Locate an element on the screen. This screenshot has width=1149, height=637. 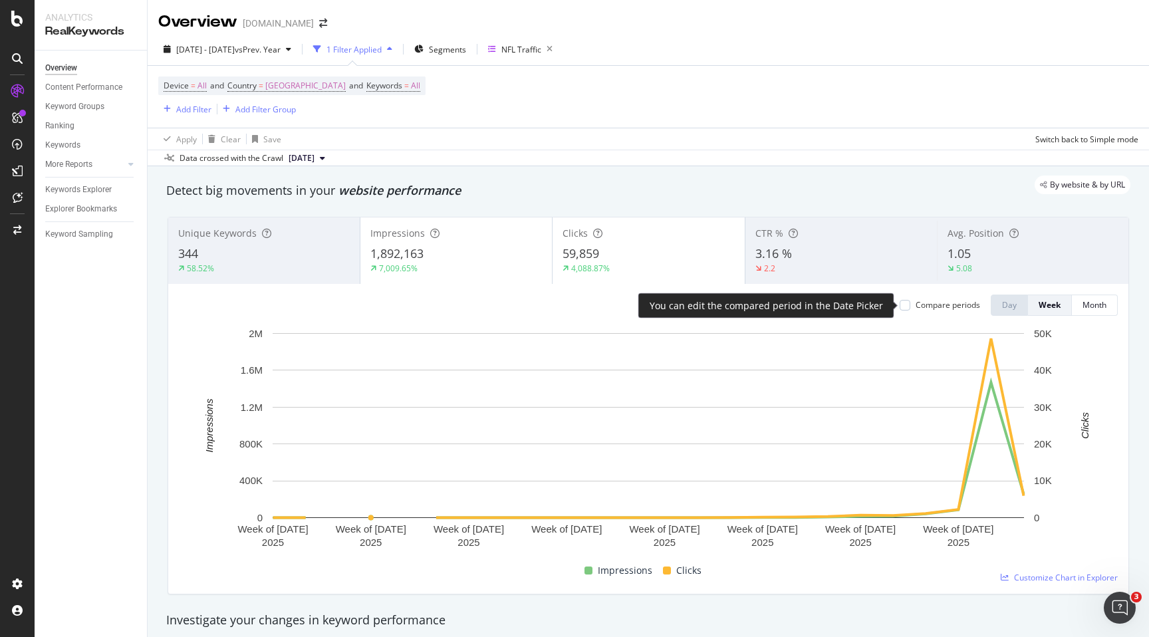
a: Overview is located at coordinates (91, 68).